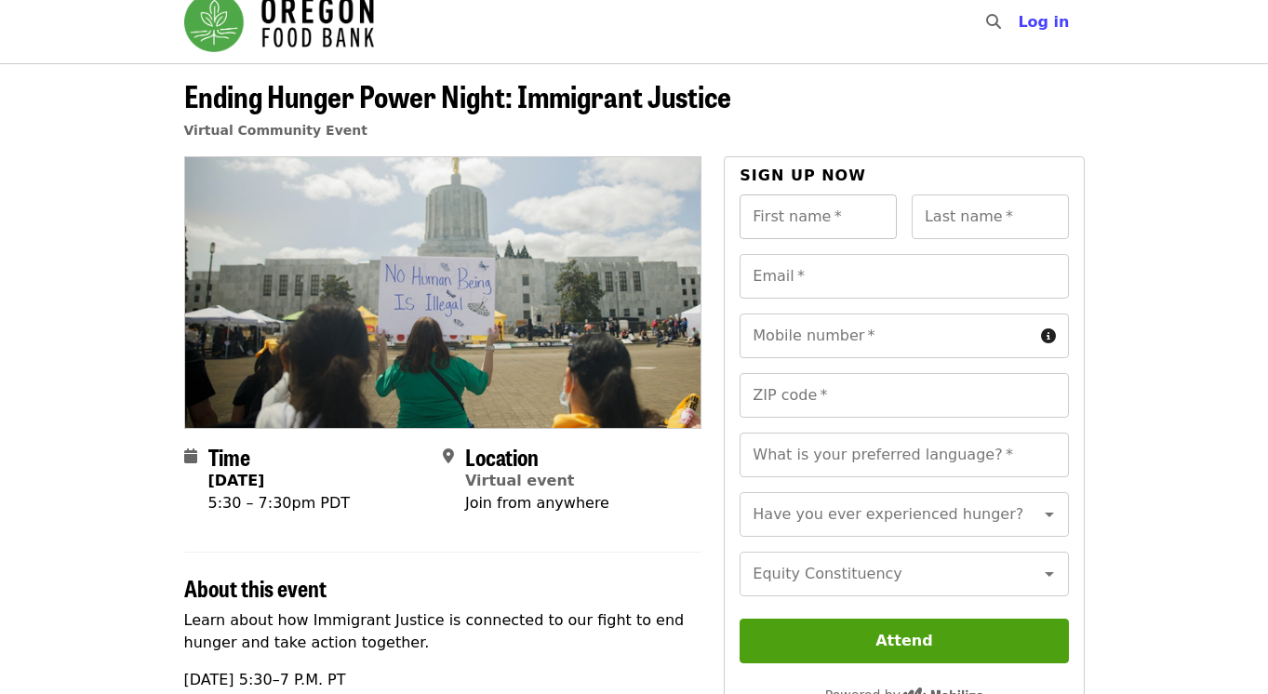 This screenshot has width=1268, height=694. What do you see at coordinates (275, 130) in the screenshot?
I see `a: Virtual Community Event` at bounding box center [275, 130].